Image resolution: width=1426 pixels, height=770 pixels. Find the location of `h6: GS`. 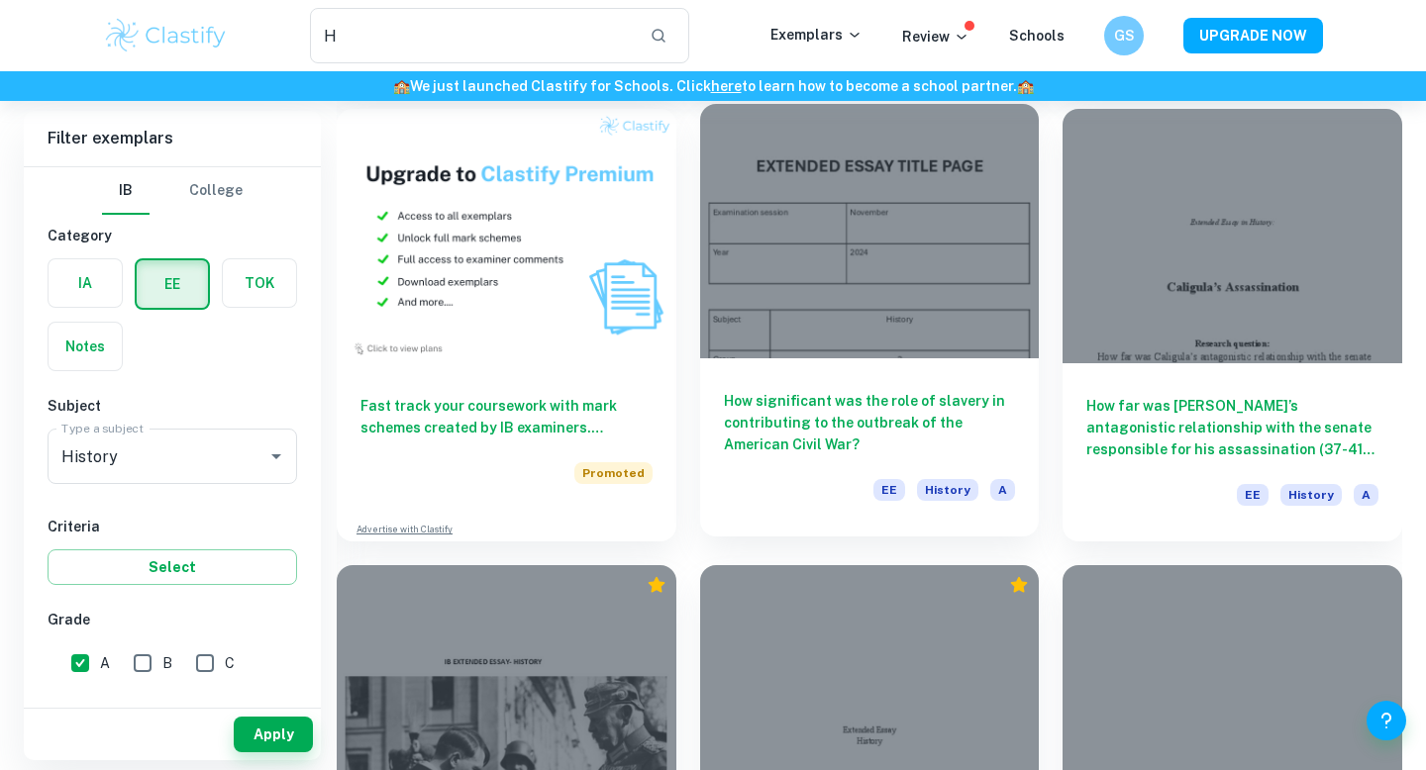

h6: GS is located at coordinates (1124, 36).